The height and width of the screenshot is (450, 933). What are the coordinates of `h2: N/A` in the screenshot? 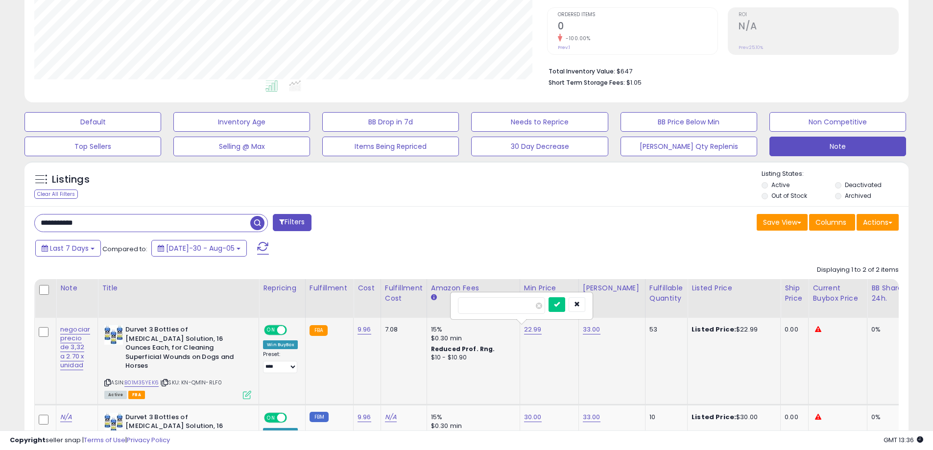 It's located at (818, 27).